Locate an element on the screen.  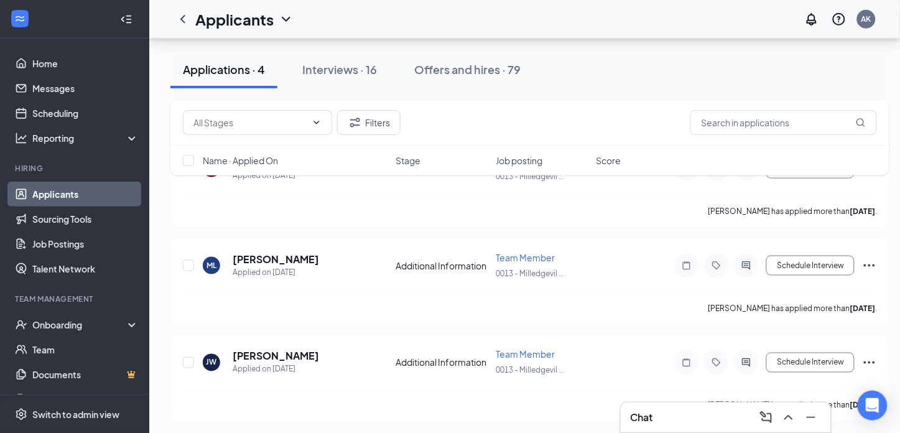
svg: ChevronUp is located at coordinates (788, 417).